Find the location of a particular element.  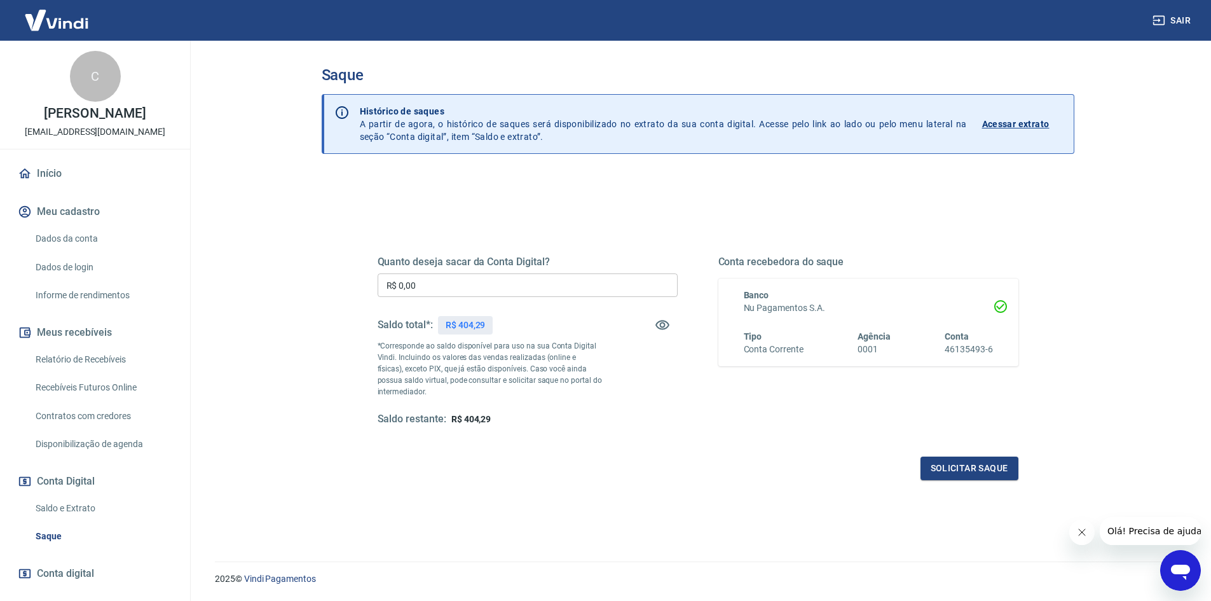

span: Agência is located at coordinates (874, 336).